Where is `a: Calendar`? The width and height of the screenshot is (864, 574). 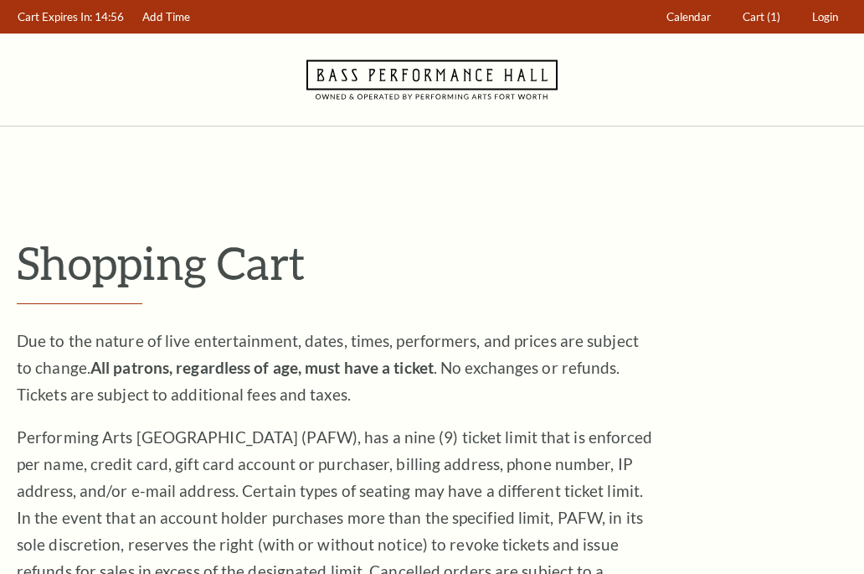 a: Calendar is located at coordinates (689, 17).